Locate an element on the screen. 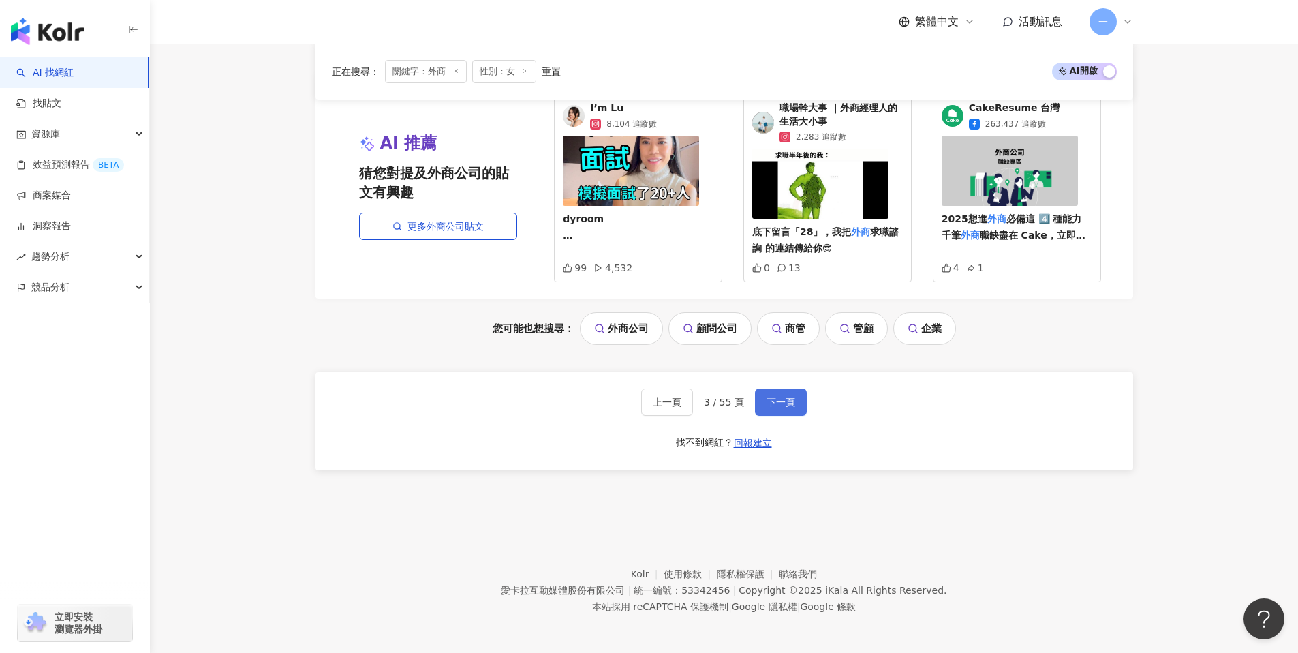  a: 企業 is located at coordinates (925, 328).